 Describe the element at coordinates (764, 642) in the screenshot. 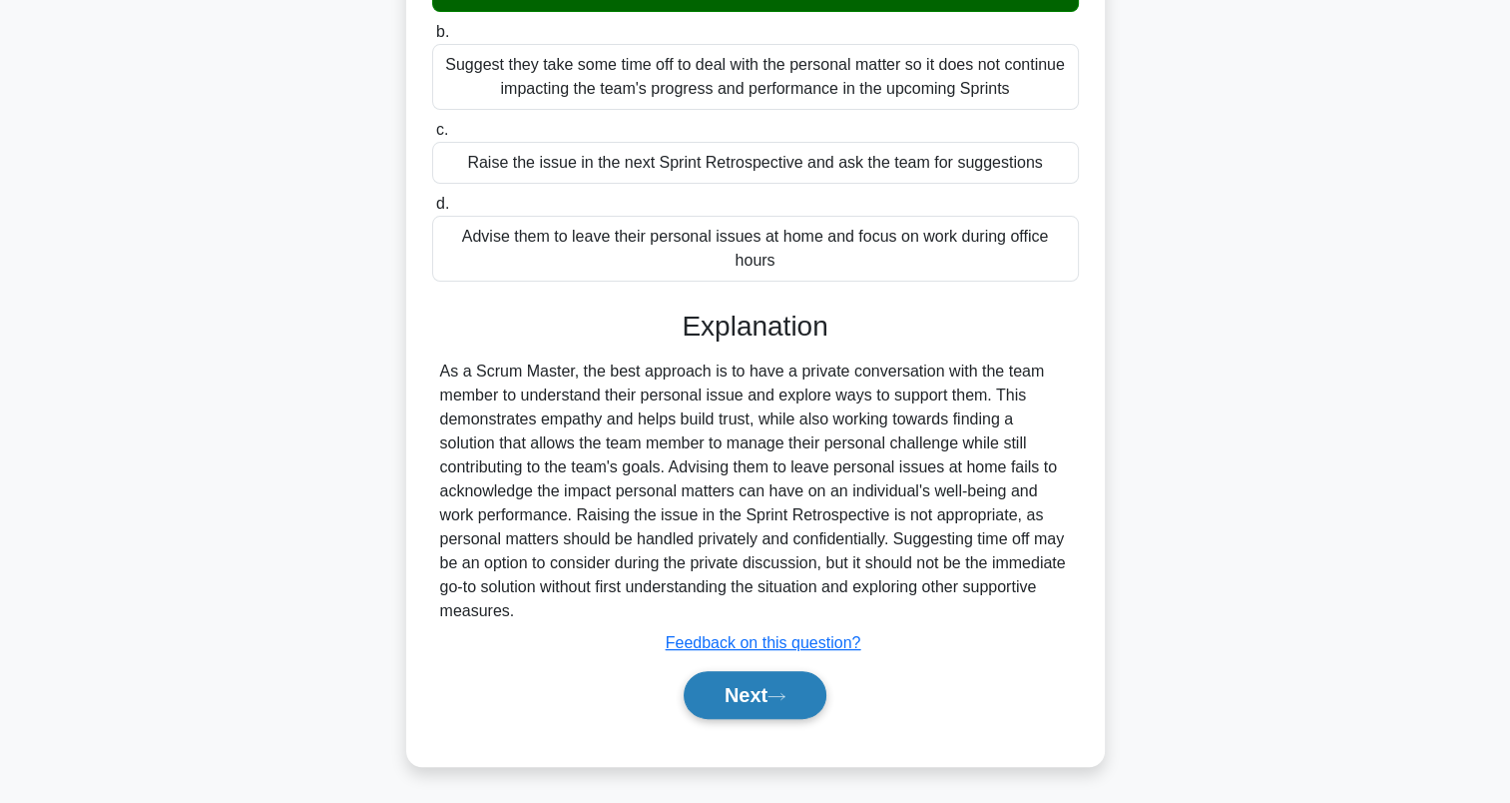

I see `u: Feedback on this question?` at that location.